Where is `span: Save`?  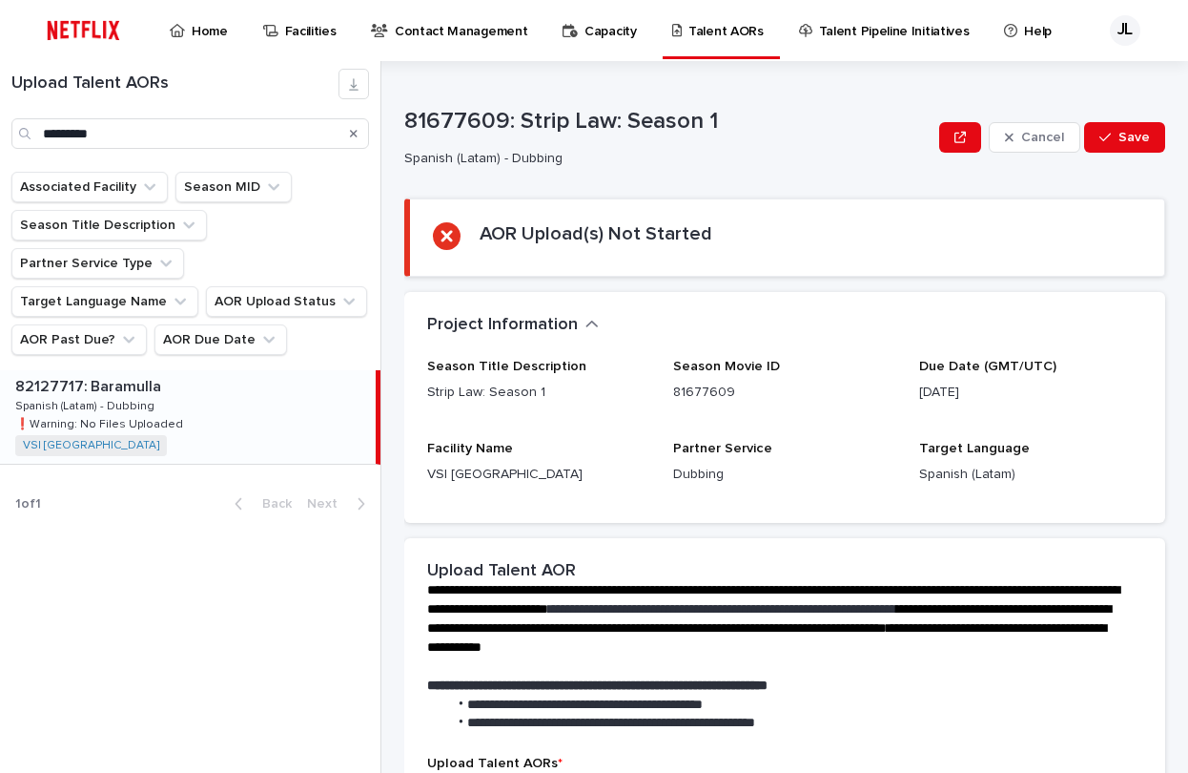 span: Save is located at coordinates (1134, 137).